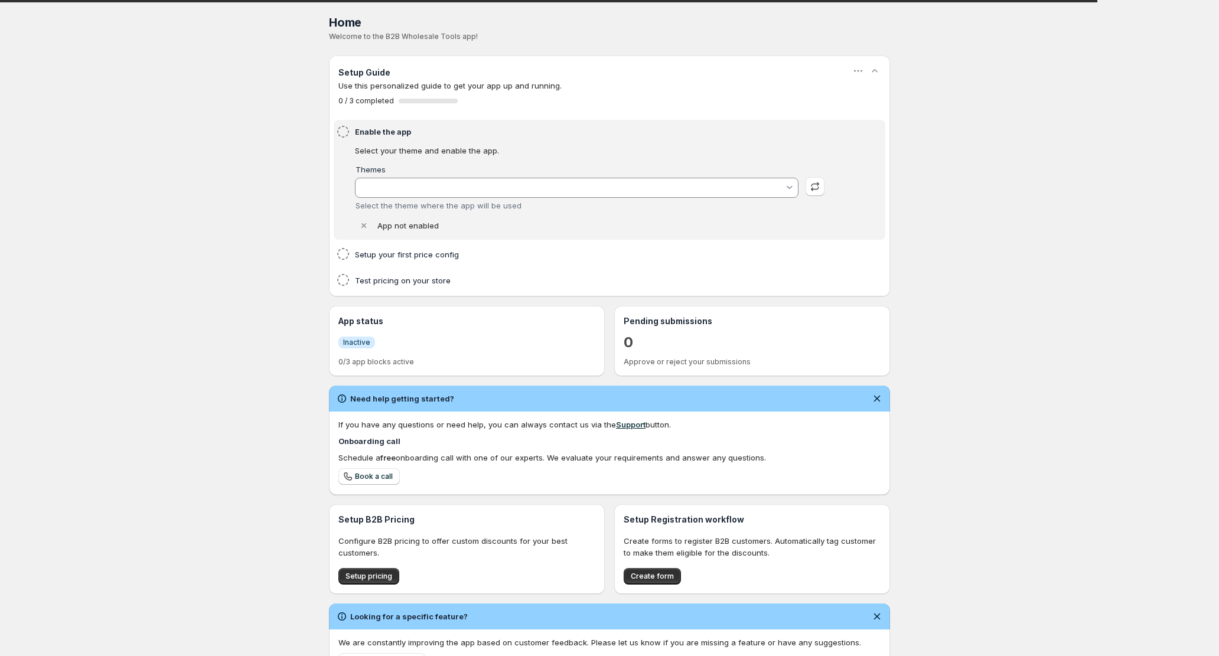  Describe the element at coordinates (374, 477) in the screenshot. I see `span: Book a call` at that location.